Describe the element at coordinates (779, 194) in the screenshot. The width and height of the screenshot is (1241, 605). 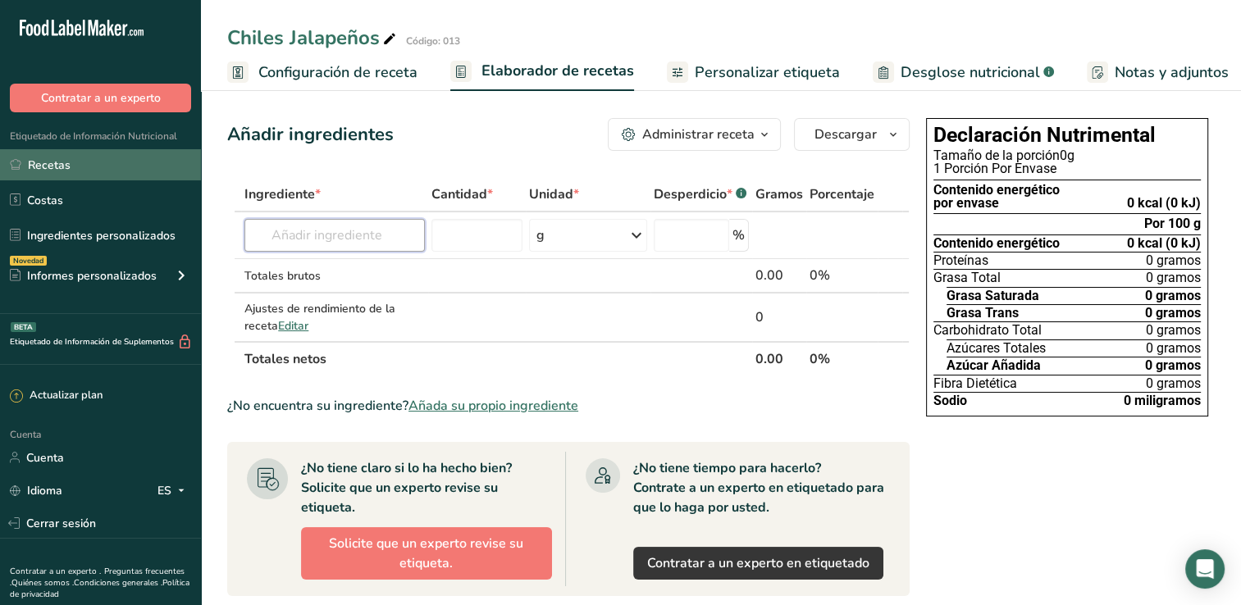
I see `font: Gramos` at that location.